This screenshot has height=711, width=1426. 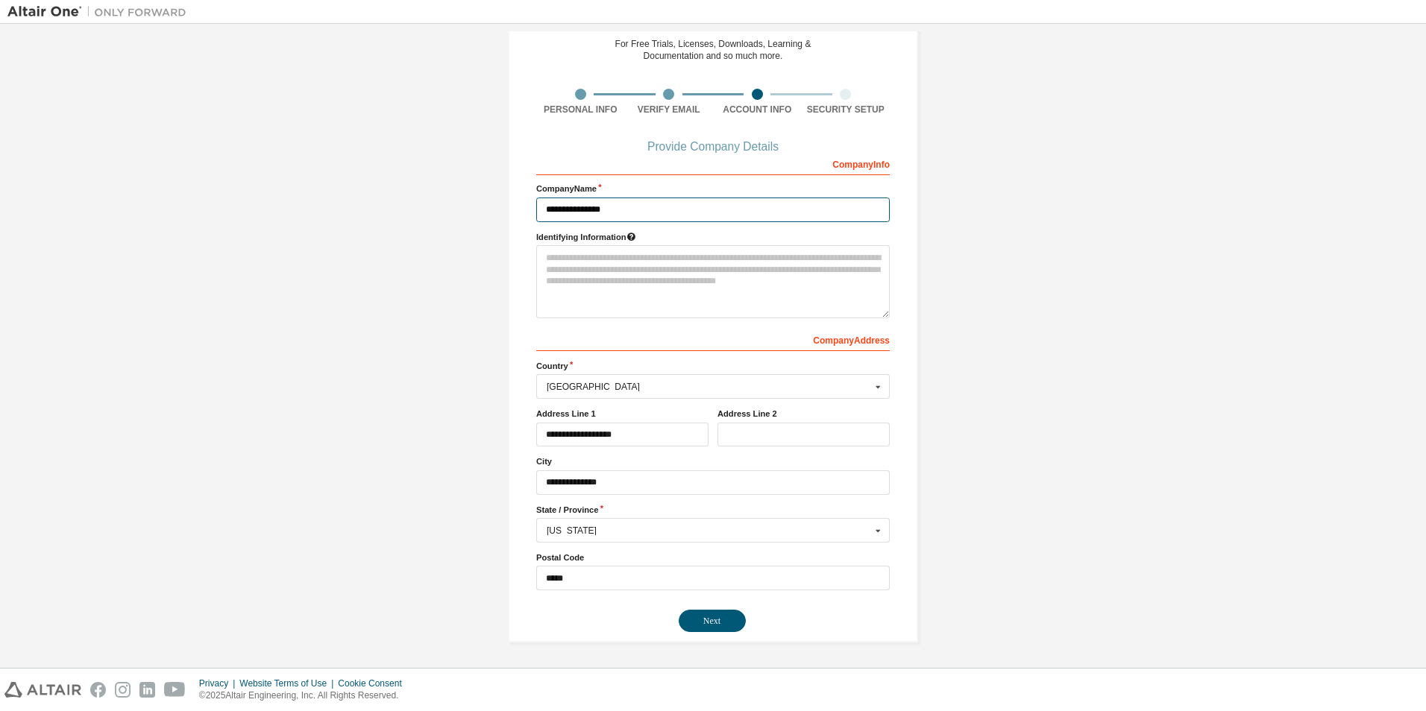 What do you see at coordinates (713, 339) in the screenshot?
I see `div: Company Address` at bounding box center [713, 339].